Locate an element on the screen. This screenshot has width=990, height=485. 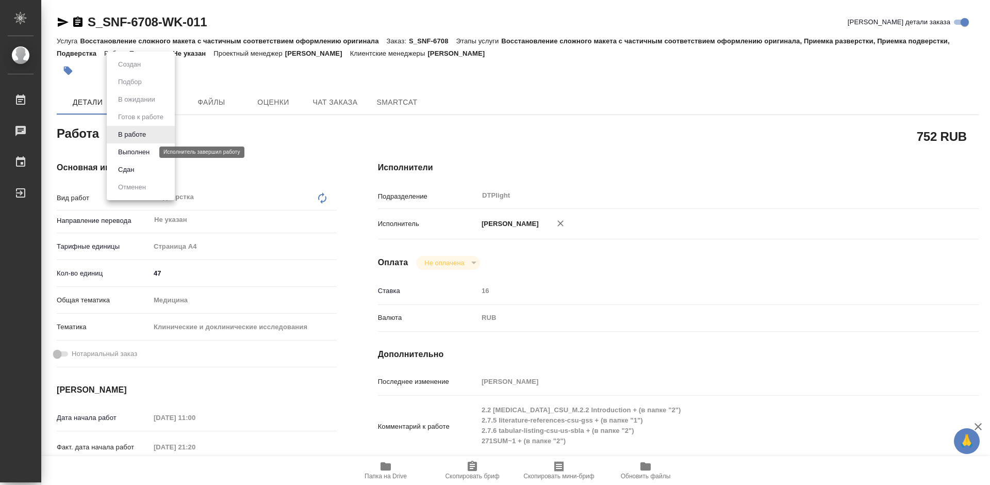
button: Готов к работе is located at coordinates (141, 117).